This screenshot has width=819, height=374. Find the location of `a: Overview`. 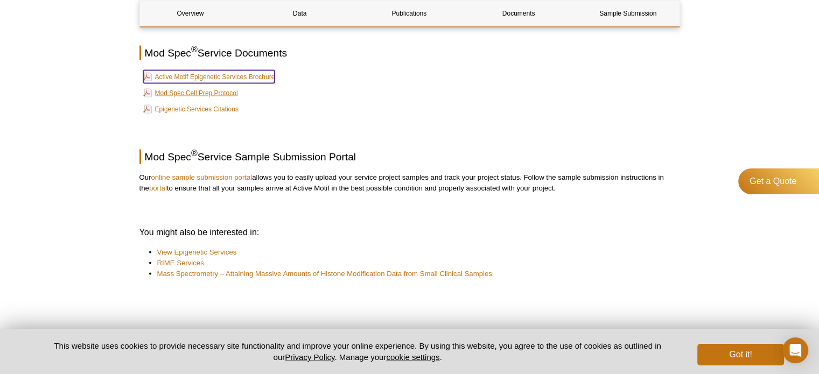

a: Overview is located at coordinates (191, 13).